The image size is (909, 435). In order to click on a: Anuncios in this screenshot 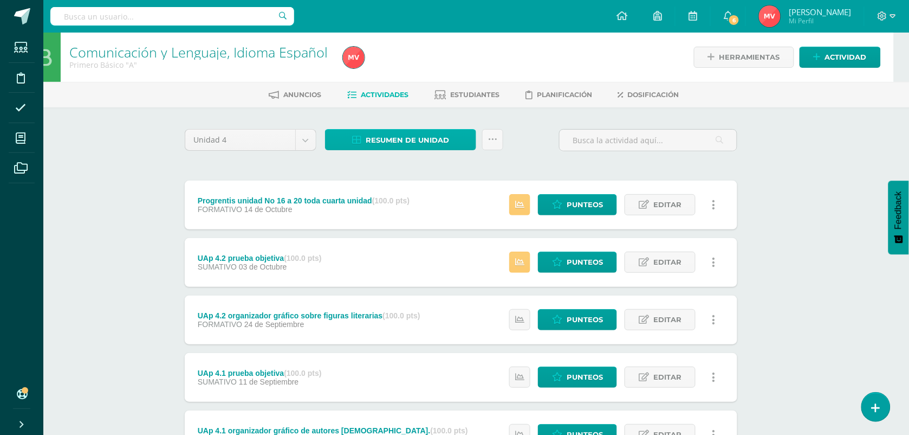, I will do `click(295, 95)`.